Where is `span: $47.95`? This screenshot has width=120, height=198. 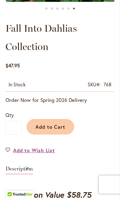
span: $47.95 is located at coordinates (13, 65).